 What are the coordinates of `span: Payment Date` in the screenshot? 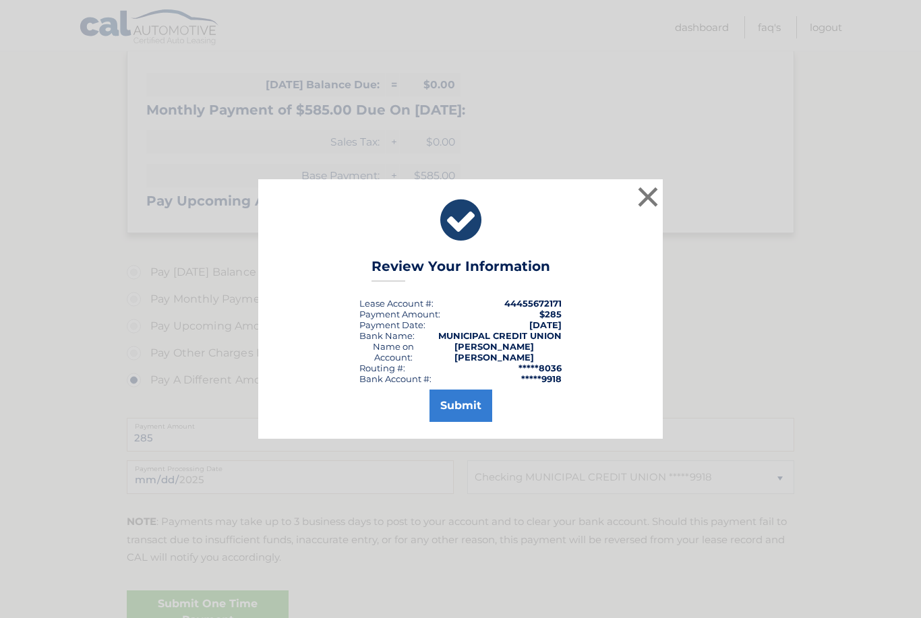 It's located at (391, 325).